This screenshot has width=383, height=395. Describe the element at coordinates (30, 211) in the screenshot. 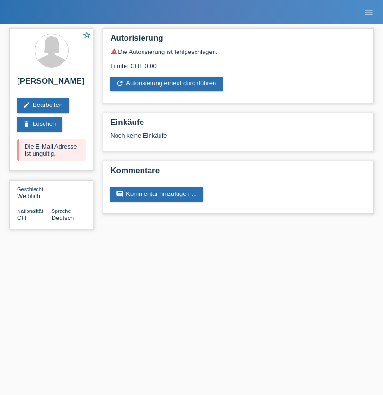

I see `span: Nationalität` at that location.